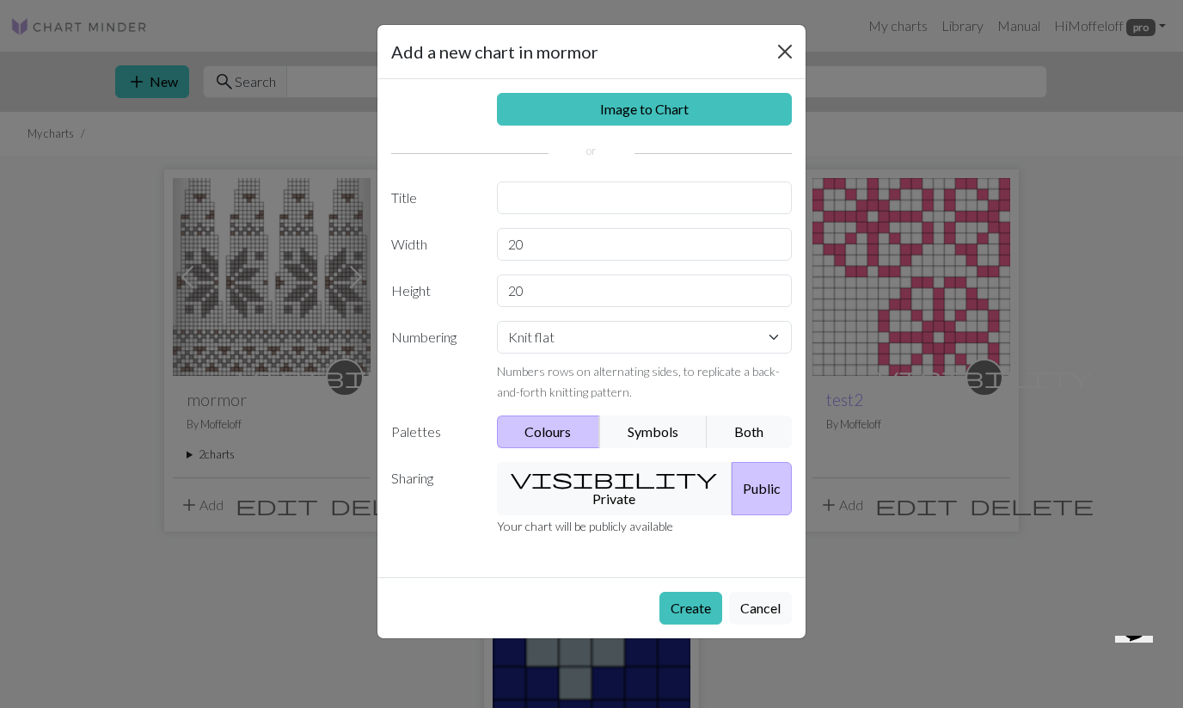  I want to click on small: Your chart will be publicly available, so click(585, 525).